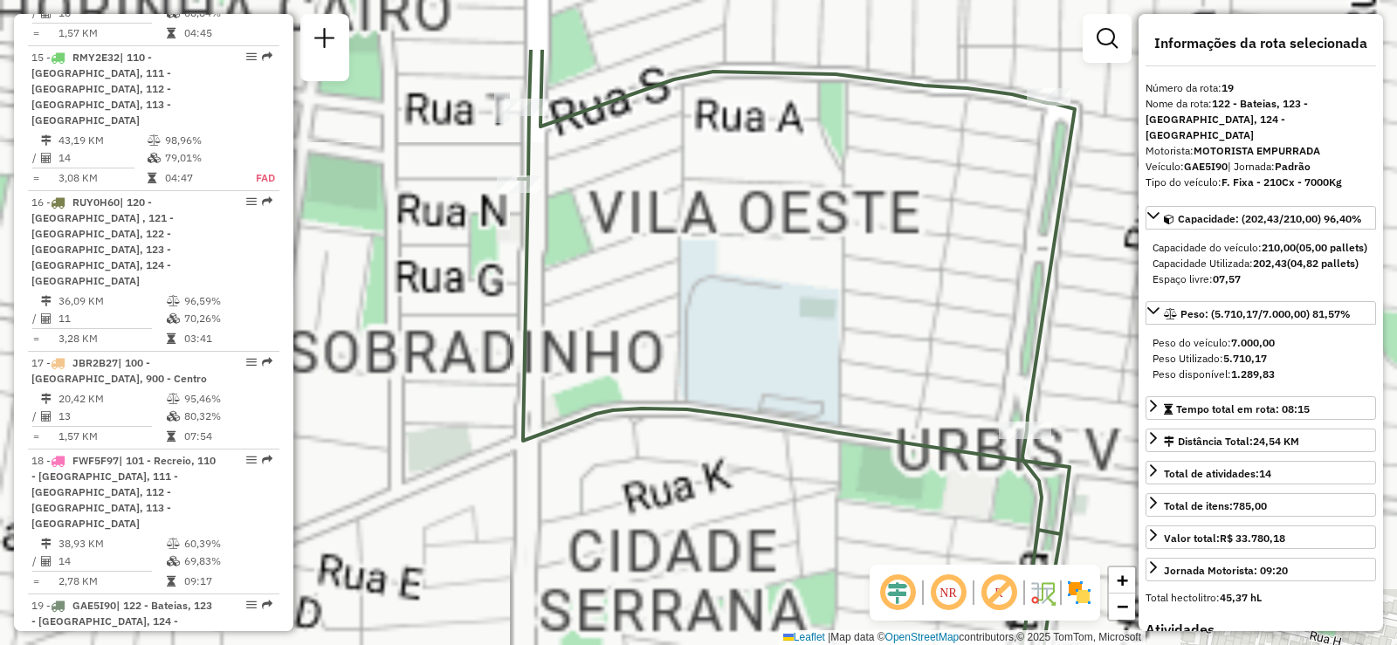 Image resolution: width=1397 pixels, height=645 pixels. I want to click on div: Valor total:, so click(1224, 539).